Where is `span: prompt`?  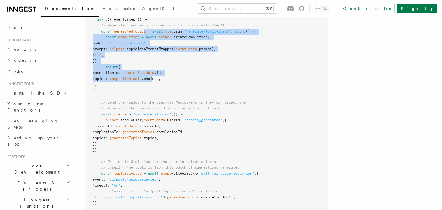 span: prompt is located at coordinates (99, 49).